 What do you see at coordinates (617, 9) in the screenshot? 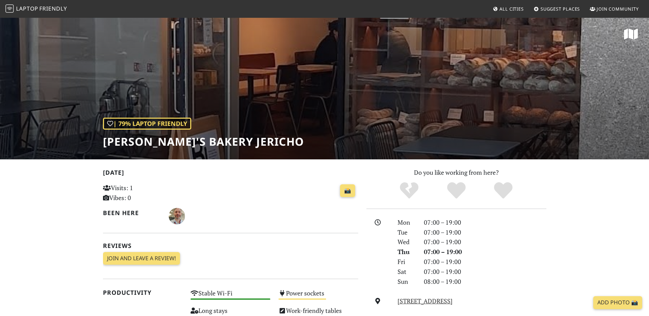
I see `span: Join Community` at bounding box center [617, 9].